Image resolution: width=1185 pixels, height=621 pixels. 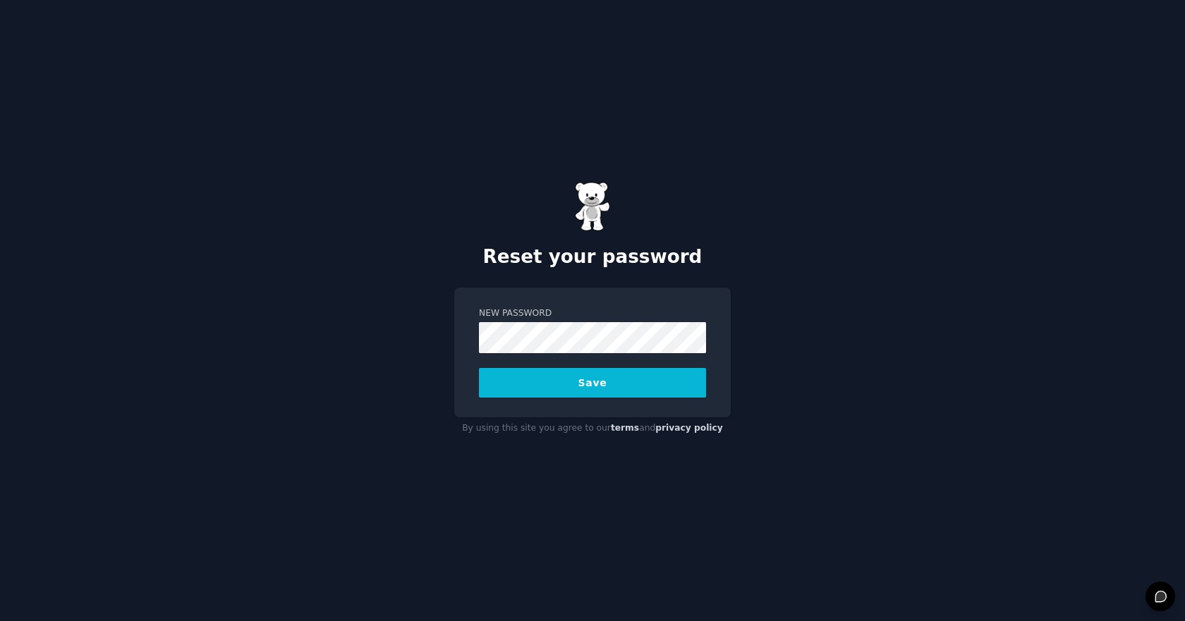 What do you see at coordinates (689, 428) in the screenshot?
I see `a: privacy policy` at bounding box center [689, 428].